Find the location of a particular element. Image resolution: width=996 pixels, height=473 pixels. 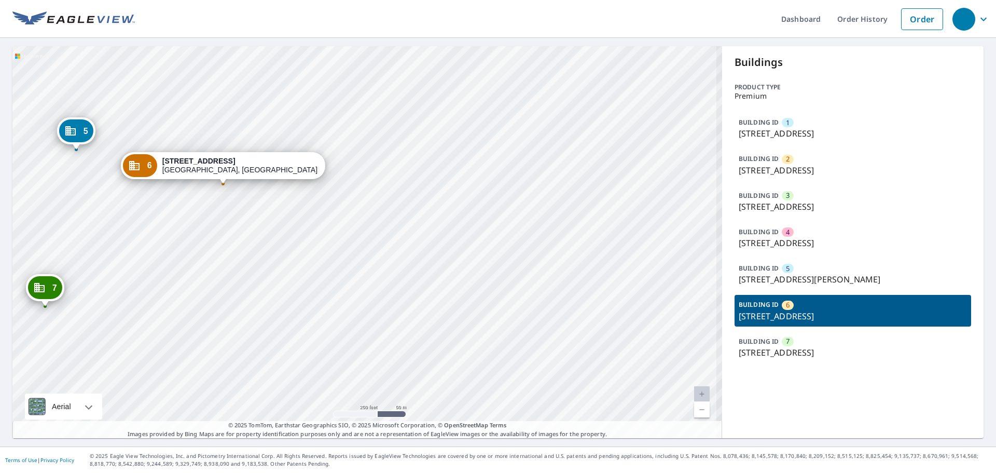

div: Dropped pin, building 7, Commercial property, 2201 Forest Hills Dr Harrisburg, PA 17112 is located at coordinates (45, 290).